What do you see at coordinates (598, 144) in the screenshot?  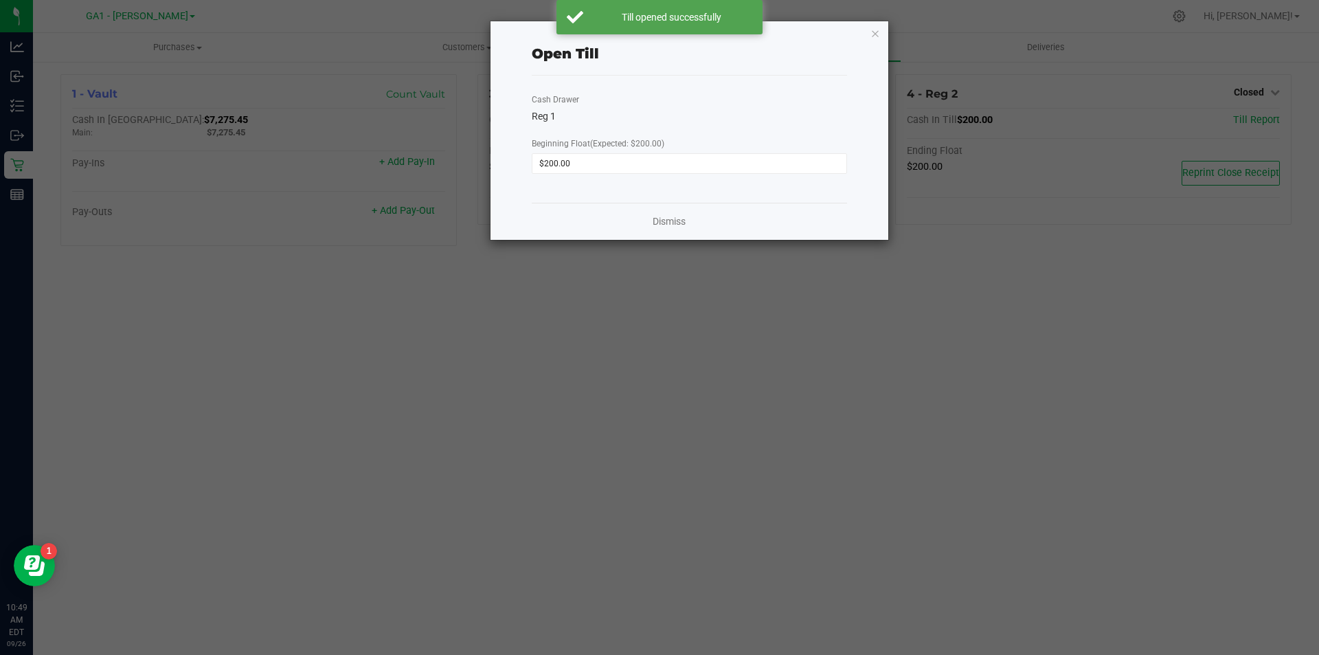 I see `span: Beginning Float` at bounding box center [598, 144].